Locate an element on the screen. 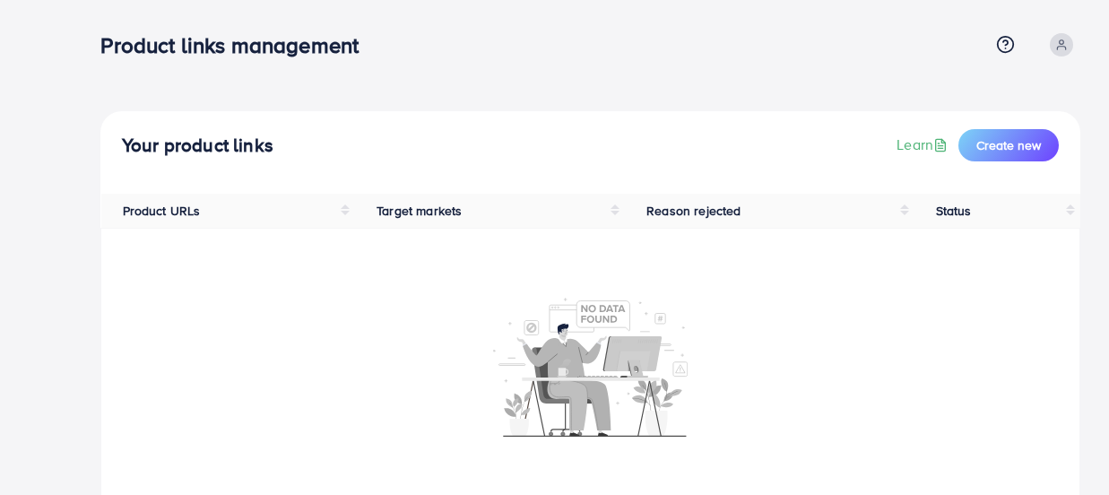 The width and height of the screenshot is (1109, 495). h4: Your product links is located at coordinates (197, 145).